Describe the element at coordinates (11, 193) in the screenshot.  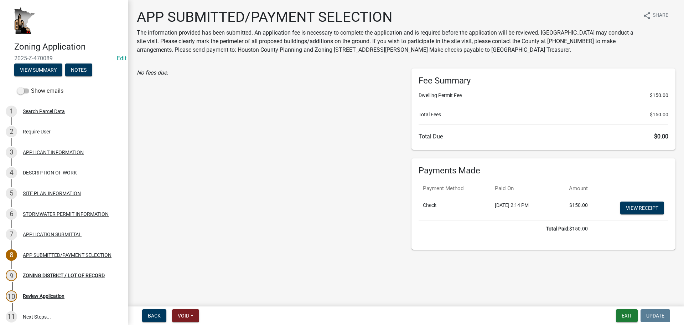
I see `div: 5` at that location.